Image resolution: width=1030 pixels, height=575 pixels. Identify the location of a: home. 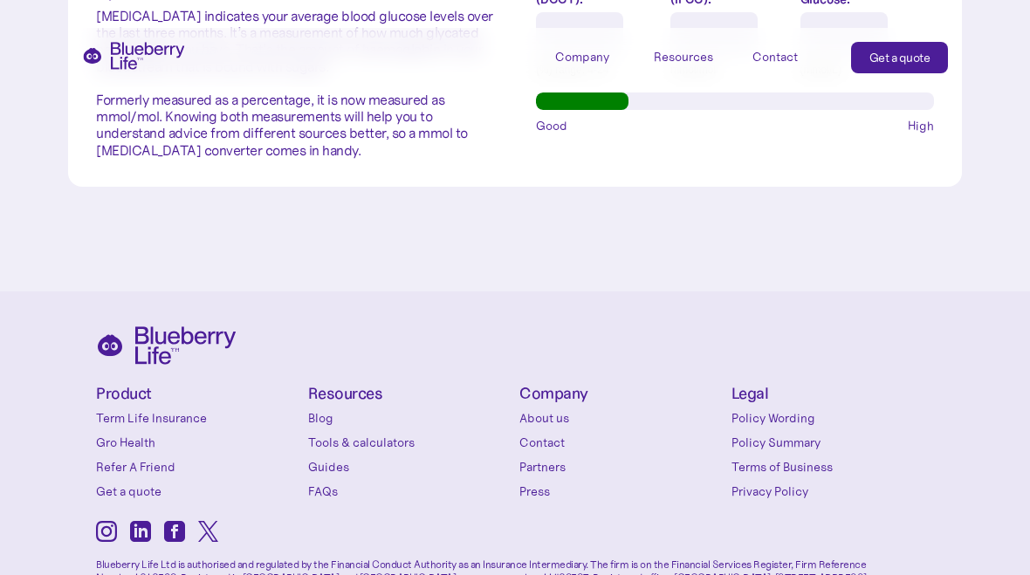
(134, 56).